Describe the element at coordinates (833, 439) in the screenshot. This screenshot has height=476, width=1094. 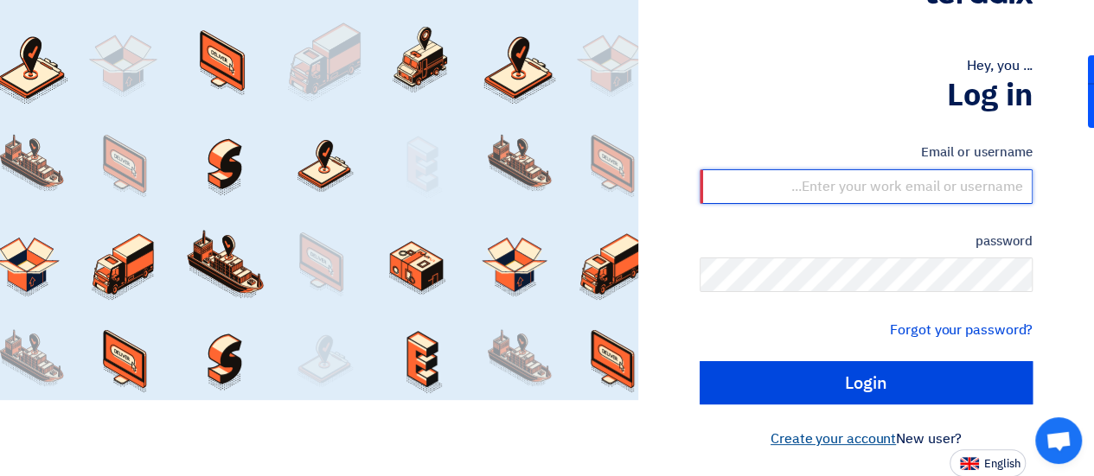
I see `a: Create your account` at that location.